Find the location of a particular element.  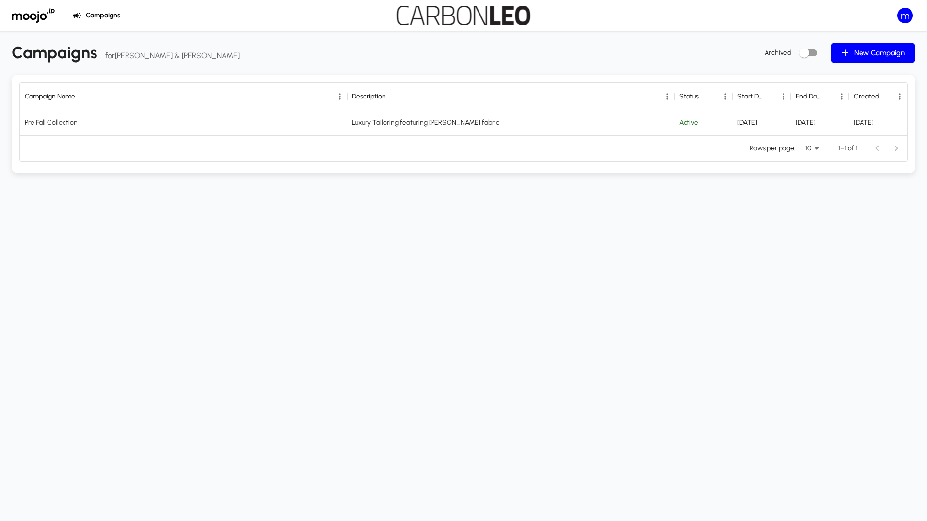

p: Archived is located at coordinates (778, 53).